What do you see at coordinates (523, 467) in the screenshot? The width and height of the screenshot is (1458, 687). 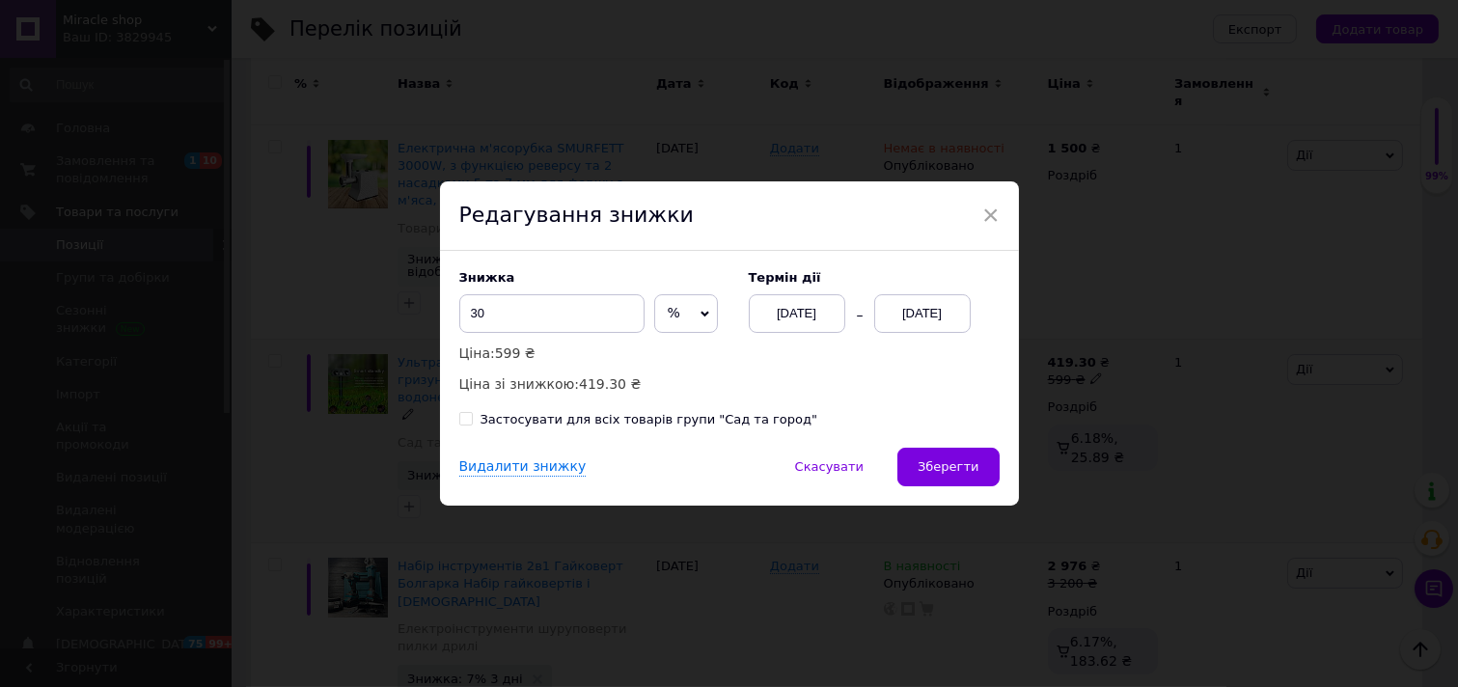 I see `div: Видалити знижку` at bounding box center [523, 467].